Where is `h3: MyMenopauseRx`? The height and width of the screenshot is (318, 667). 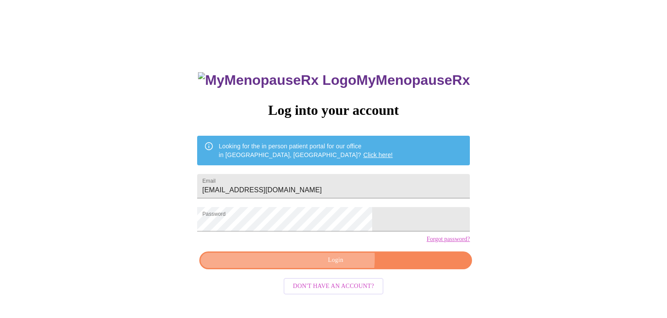
h3: MyMenopauseRx is located at coordinates (334, 80).